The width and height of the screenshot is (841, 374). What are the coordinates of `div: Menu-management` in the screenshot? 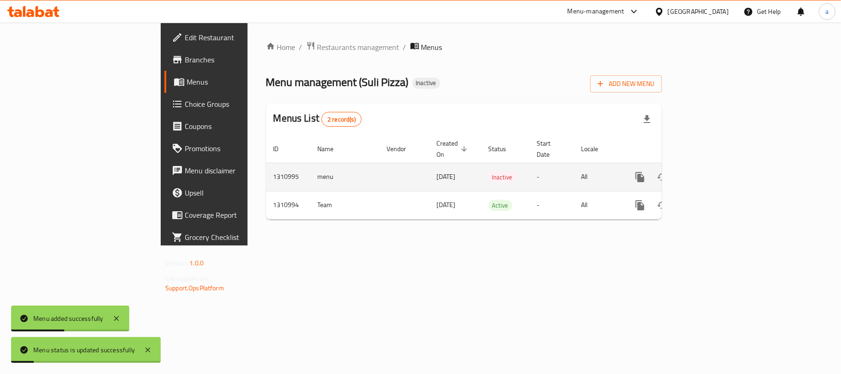 It's located at (596, 12).